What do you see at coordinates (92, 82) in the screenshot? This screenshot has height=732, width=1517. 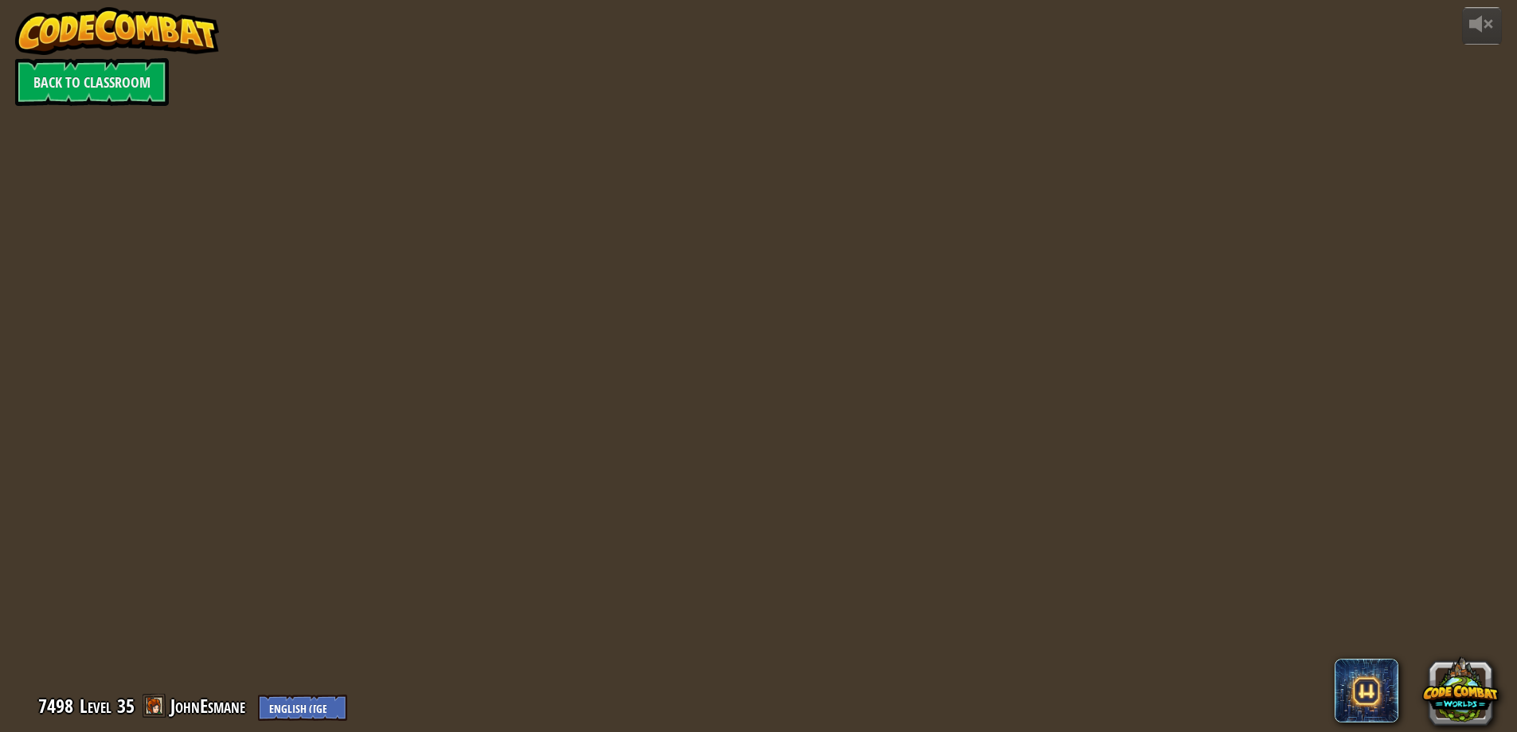 I see `a: Back to Classroom` at bounding box center [92, 82].